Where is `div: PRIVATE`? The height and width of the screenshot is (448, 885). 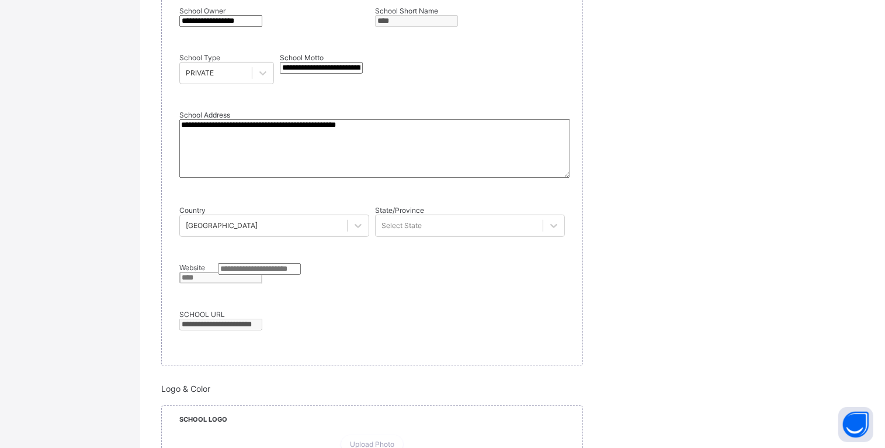
div: PRIVATE is located at coordinates (200, 72).